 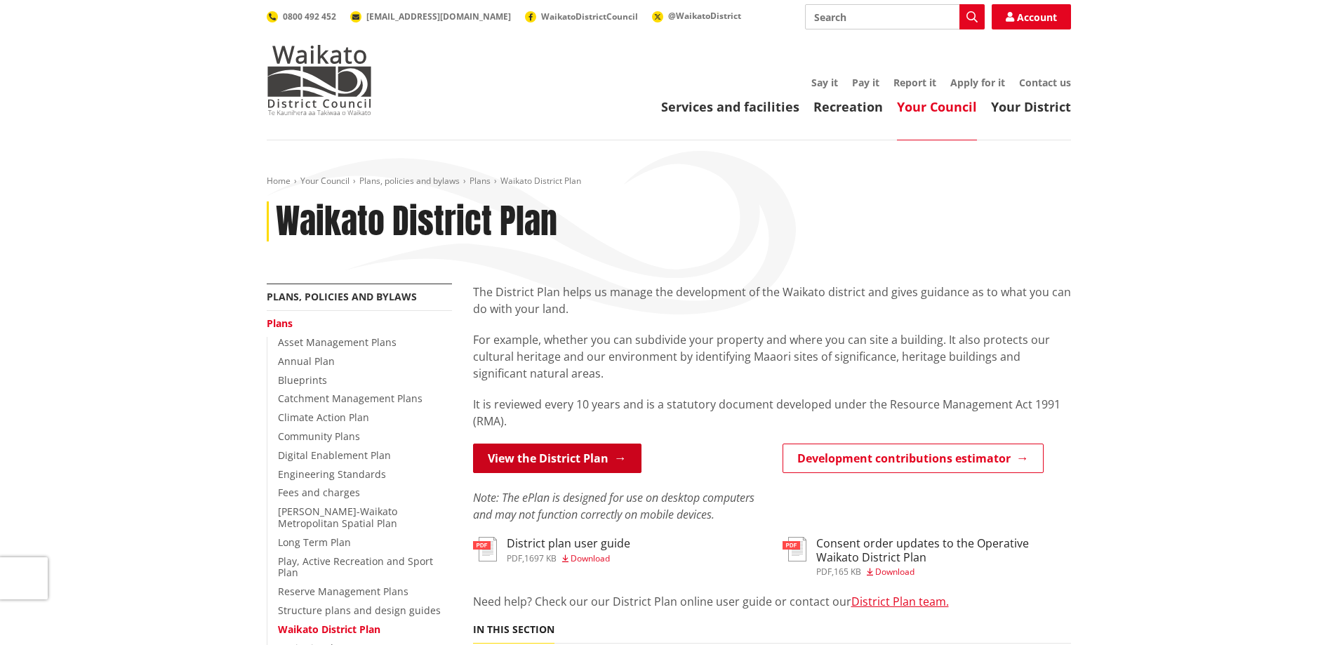 What do you see at coordinates (319, 80) in the screenshot?
I see `img: Waikato District Council - Te Kaunihera aa Takiwaa o Waikato` at bounding box center [319, 80].